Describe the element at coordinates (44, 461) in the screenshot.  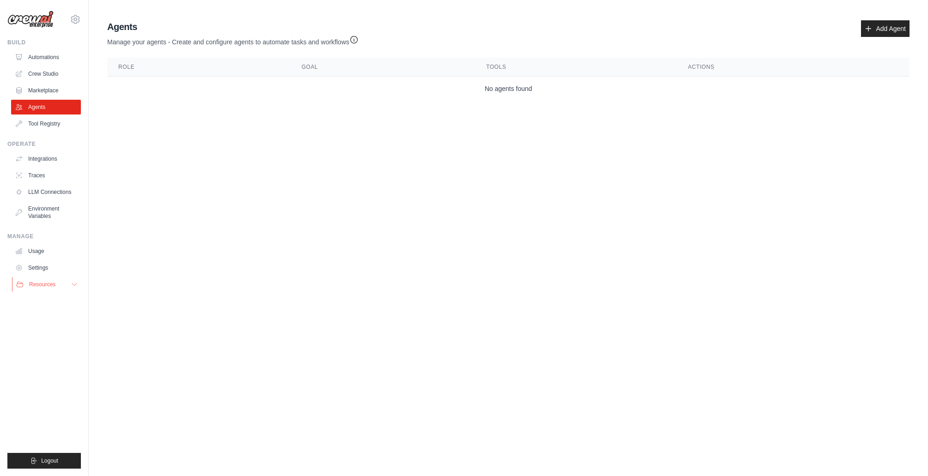
I see `button: Logout` at that location.